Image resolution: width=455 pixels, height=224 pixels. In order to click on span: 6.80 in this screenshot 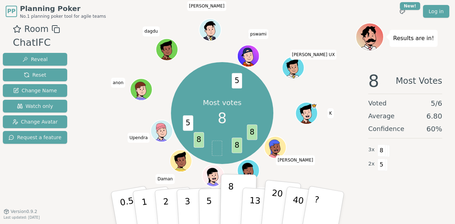, I will do `click(434, 116)`.